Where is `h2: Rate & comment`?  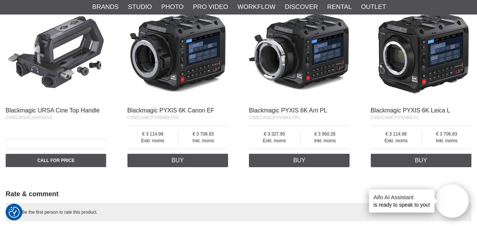
h2: Rate & comment is located at coordinates (238, 194).